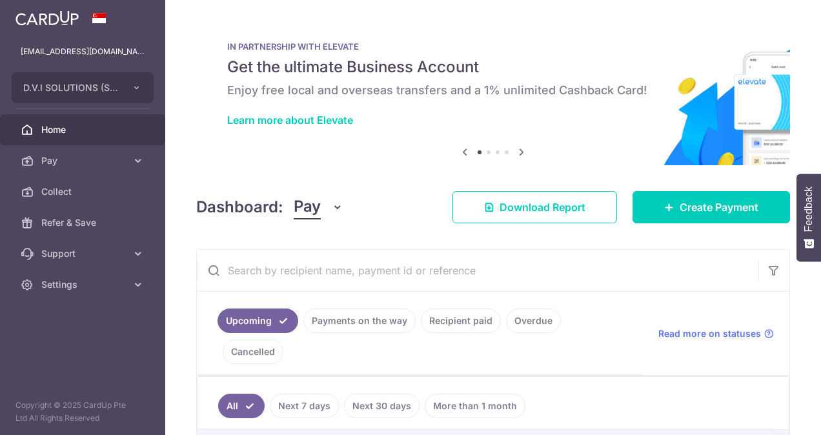  What do you see at coordinates (478, 271) in the screenshot?
I see `input: Search by recipient name, payment id or reference` at bounding box center [478, 271].